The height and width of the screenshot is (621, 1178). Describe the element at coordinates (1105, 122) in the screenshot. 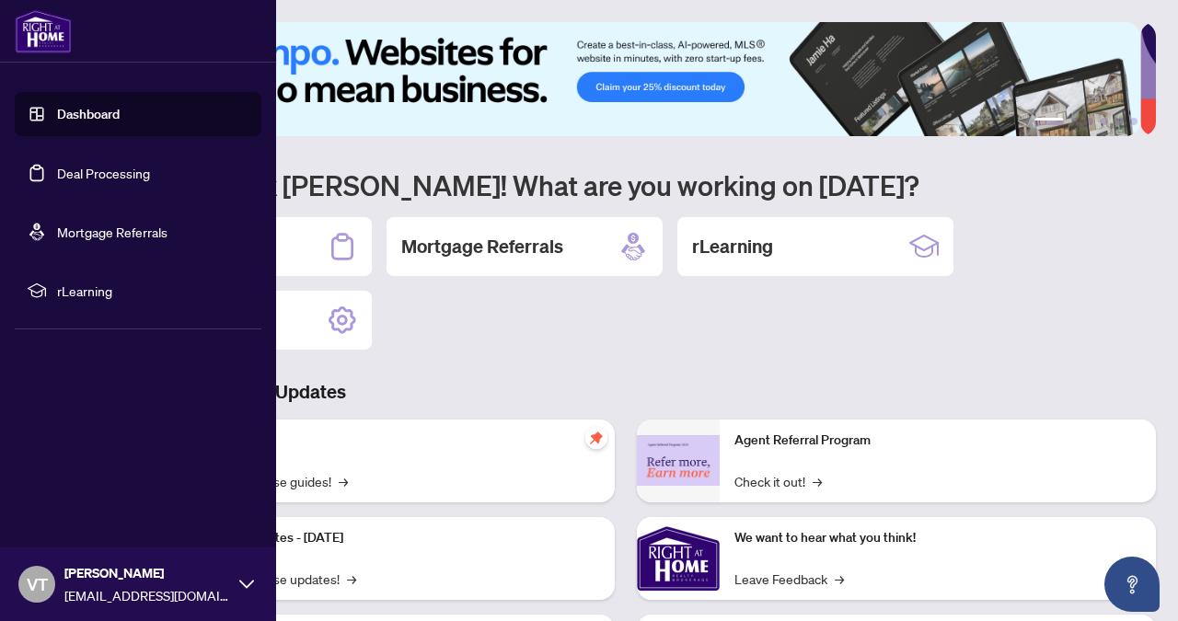

I see `button: 4` at that location.